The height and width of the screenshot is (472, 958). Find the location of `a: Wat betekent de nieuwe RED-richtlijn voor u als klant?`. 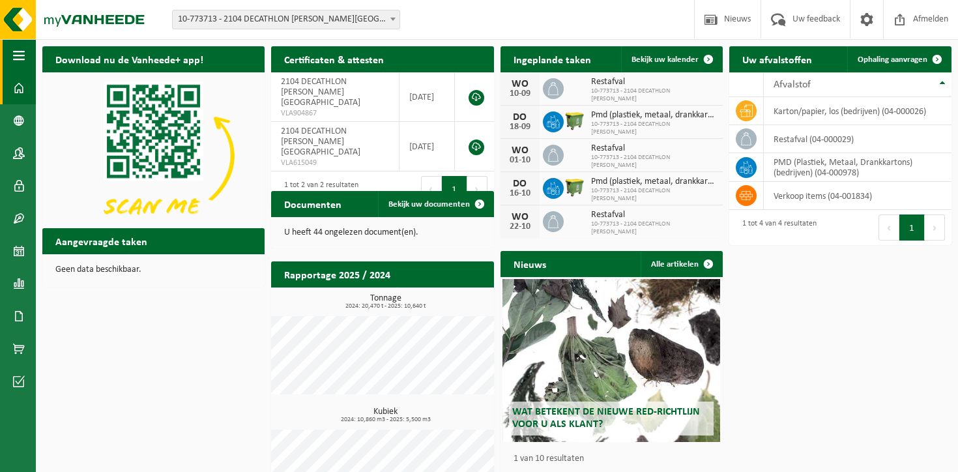

a: Wat betekent de nieuwe RED-richtlijn voor u als klant? is located at coordinates (611, 360).